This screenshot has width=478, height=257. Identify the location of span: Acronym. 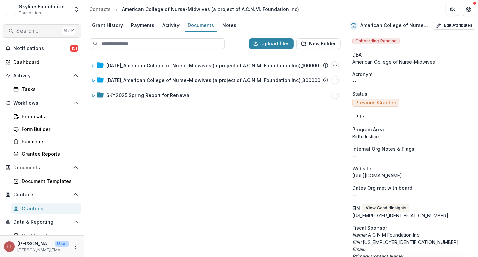
(363, 74).